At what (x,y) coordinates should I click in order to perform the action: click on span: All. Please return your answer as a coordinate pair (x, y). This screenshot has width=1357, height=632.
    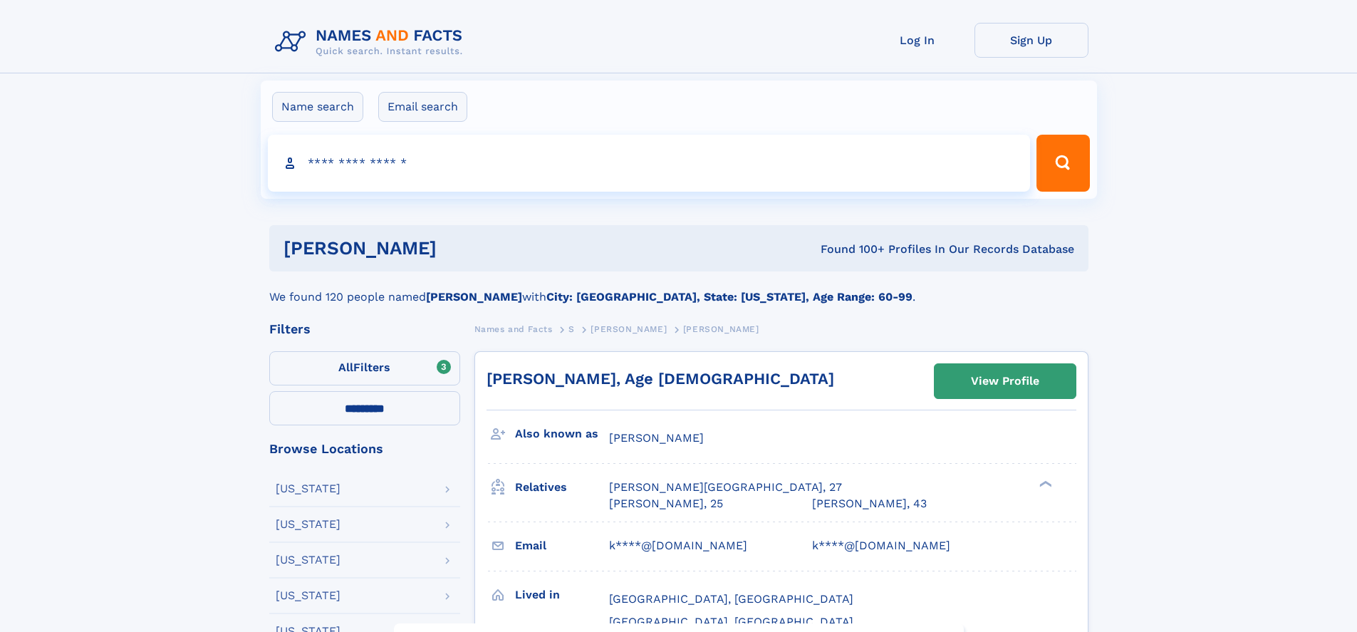
    Looking at the image, I should click on (345, 367).